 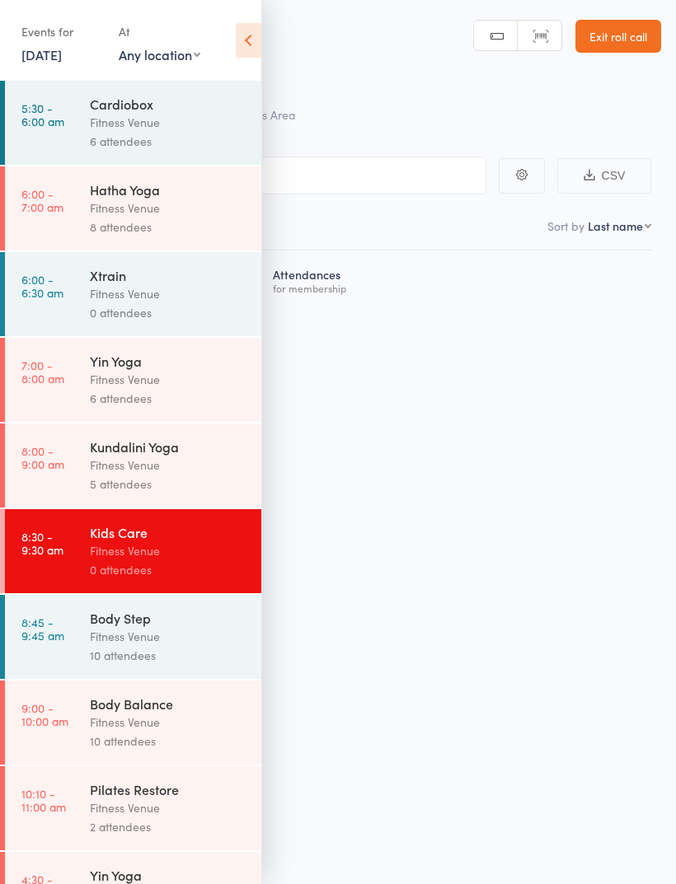 I want to click on label: Sort by, so click(x=565, y=226).